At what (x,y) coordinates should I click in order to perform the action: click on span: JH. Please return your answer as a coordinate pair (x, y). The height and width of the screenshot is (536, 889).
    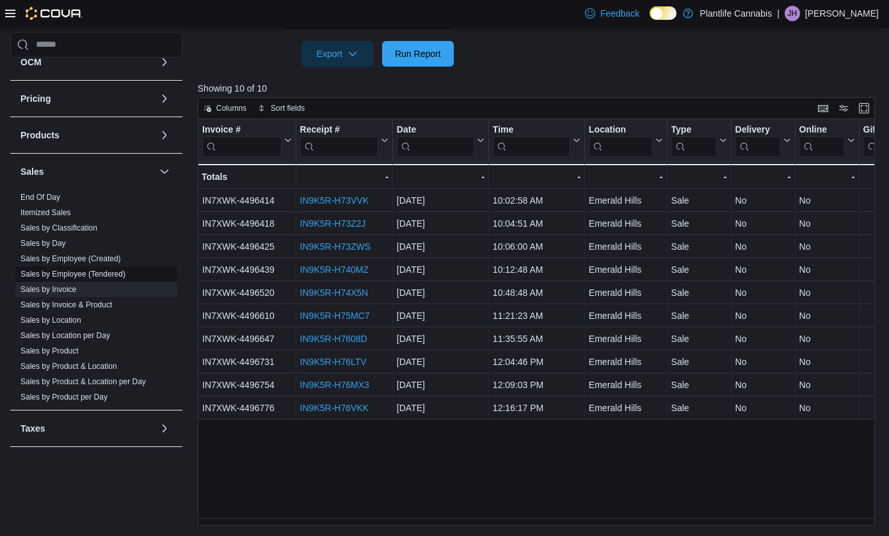
    Looking at the image, I should click on (793, 13).